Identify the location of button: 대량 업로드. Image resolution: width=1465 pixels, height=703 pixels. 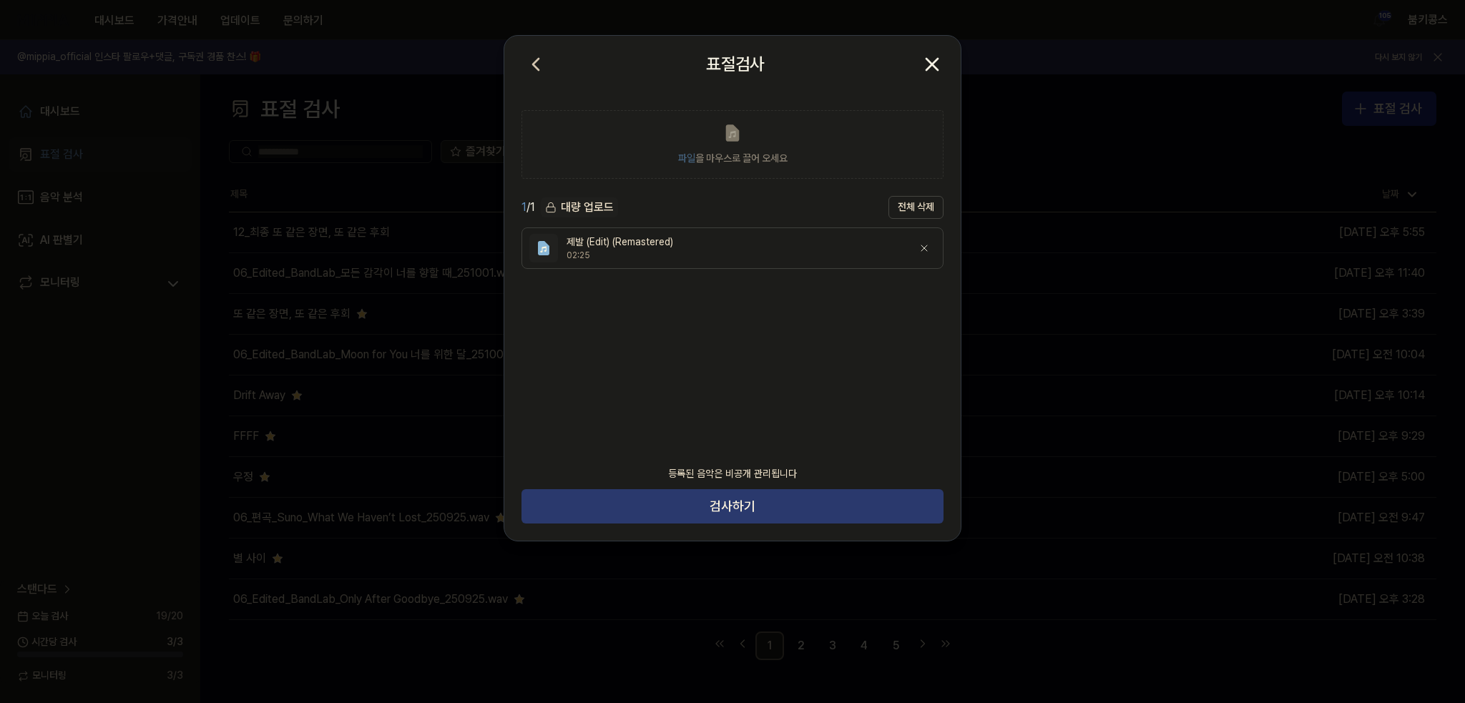
(579, 207).